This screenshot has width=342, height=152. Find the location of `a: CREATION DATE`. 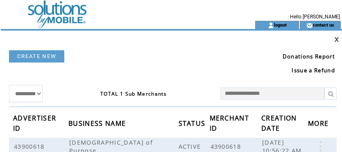

a: CREATION DATE is located at coordinates (279, 123).